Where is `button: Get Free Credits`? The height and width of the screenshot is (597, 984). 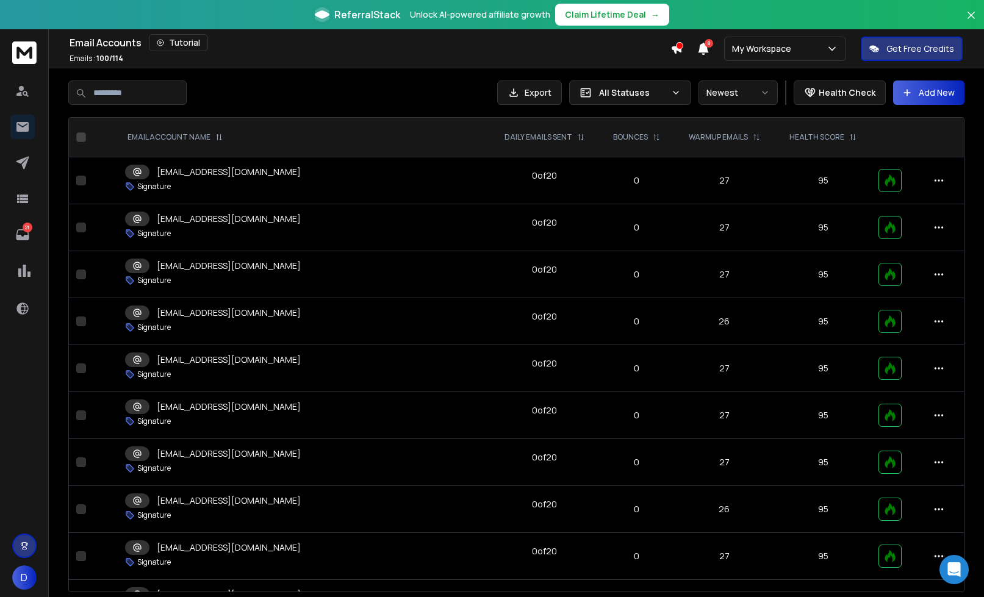
button: Get Free Credits is located at coordinates (911, 49).